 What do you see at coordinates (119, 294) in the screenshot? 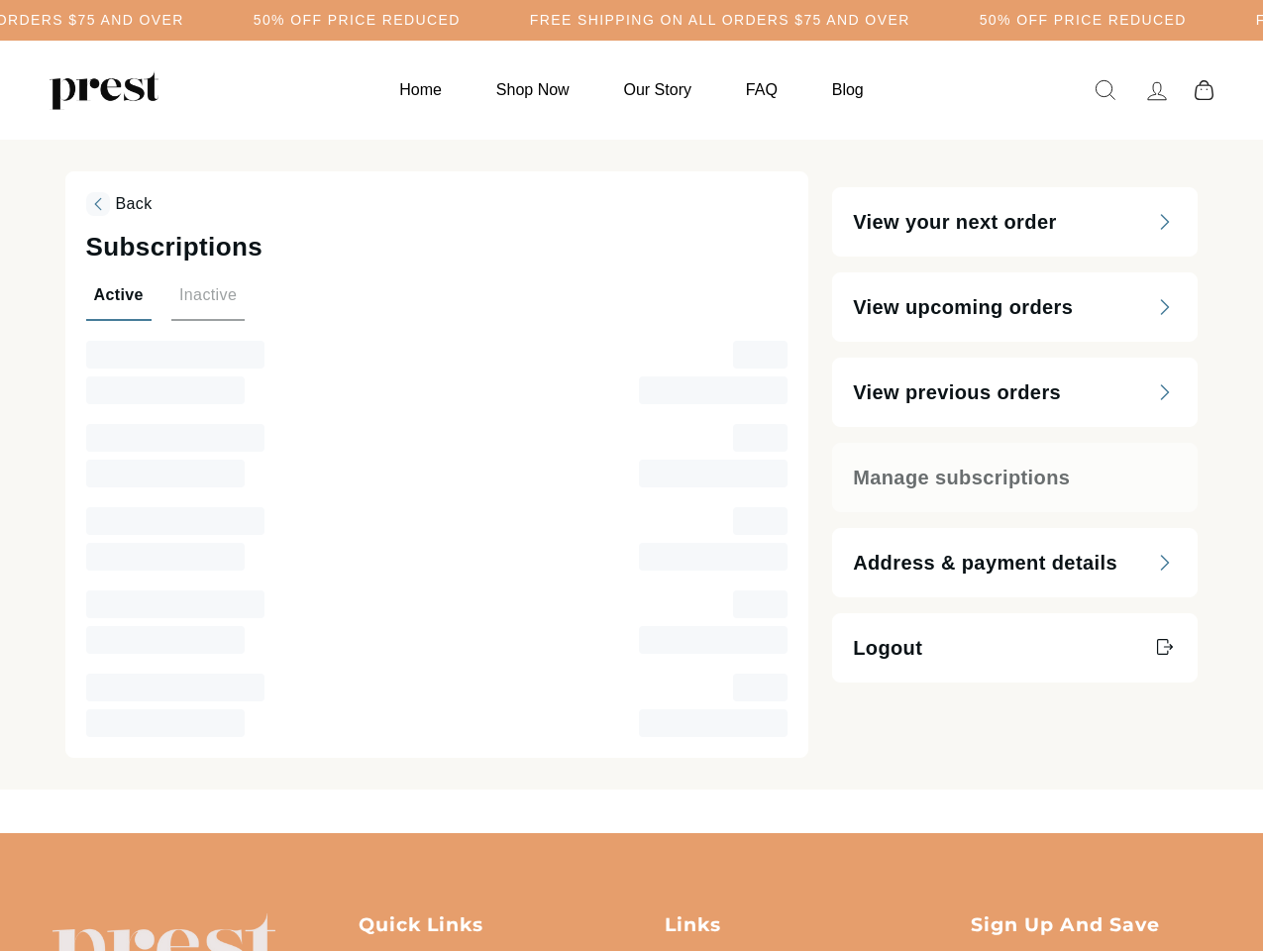
I see `span: Active` at bounding box center [119, 294].